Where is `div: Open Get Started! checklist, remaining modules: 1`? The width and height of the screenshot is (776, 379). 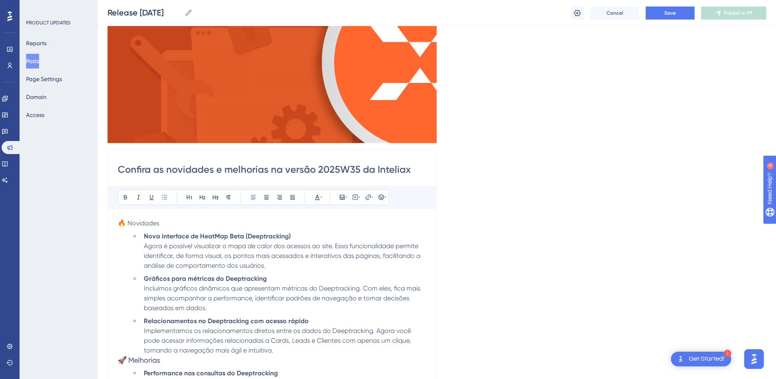
div: Open Get Started! checklist, remaining modules: 1 is located at coordinates (701, 359).